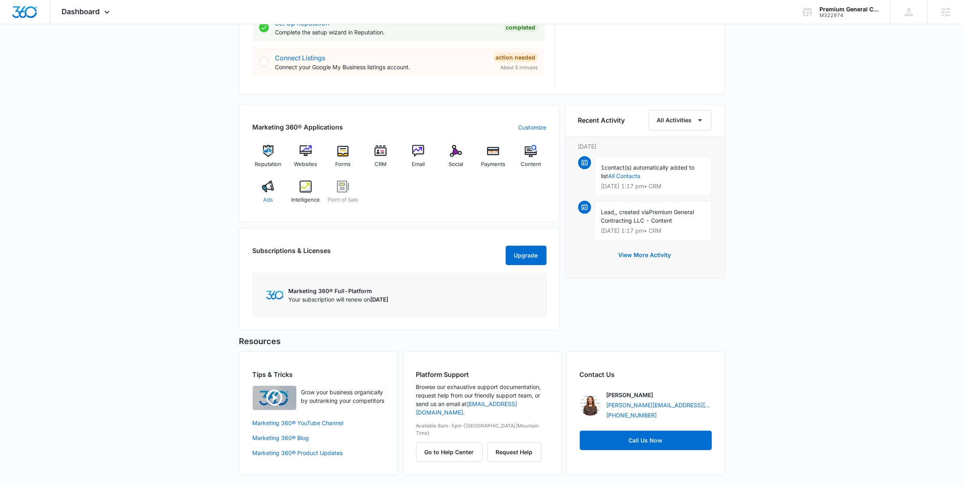 The image size is (964, 485). What do you see at coordinates (646, 375) in the screenshot?
I see `h2: Contact Us` at bounding box center [646, 375].